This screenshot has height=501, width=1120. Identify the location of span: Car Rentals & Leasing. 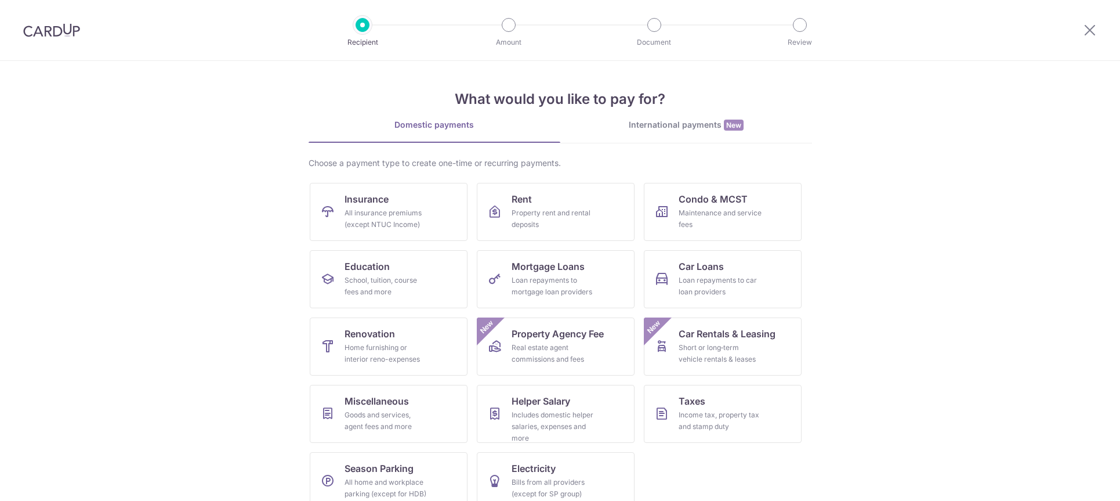
(727, 334).